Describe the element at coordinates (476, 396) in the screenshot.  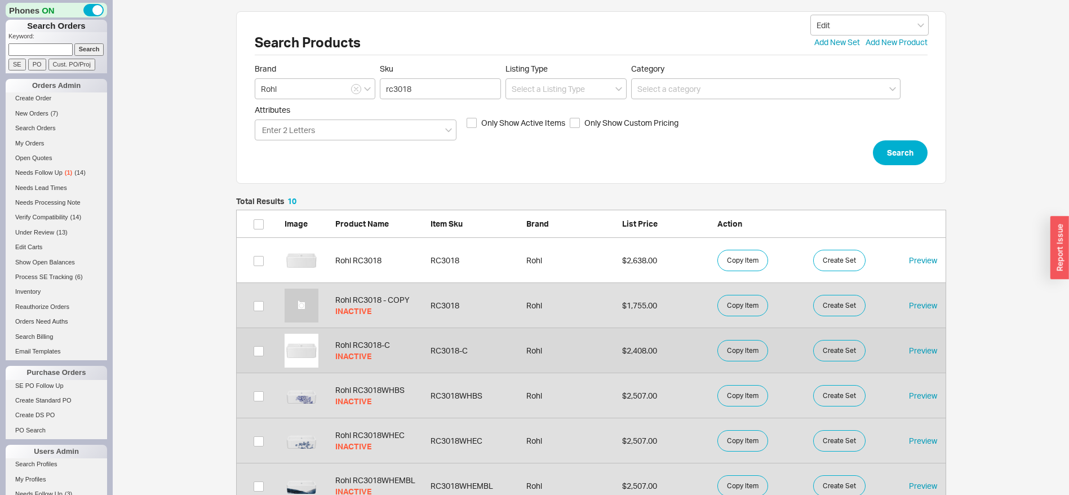
I see `div: RC3018WHBS` at that location.